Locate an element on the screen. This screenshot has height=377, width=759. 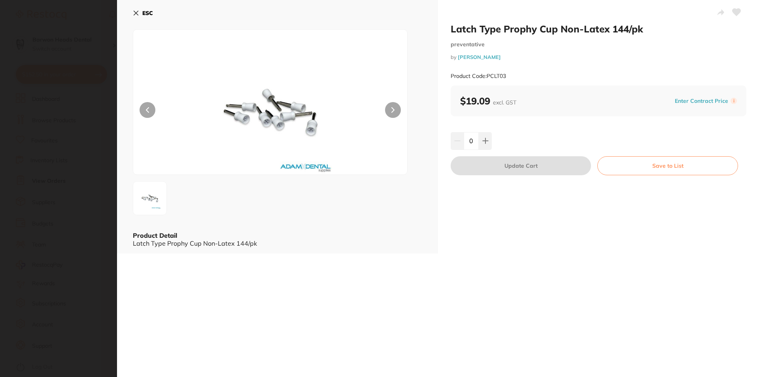
div: Latch Type Prophy Cup Non-Latex 144/pk is located at coordinates (278, 243).